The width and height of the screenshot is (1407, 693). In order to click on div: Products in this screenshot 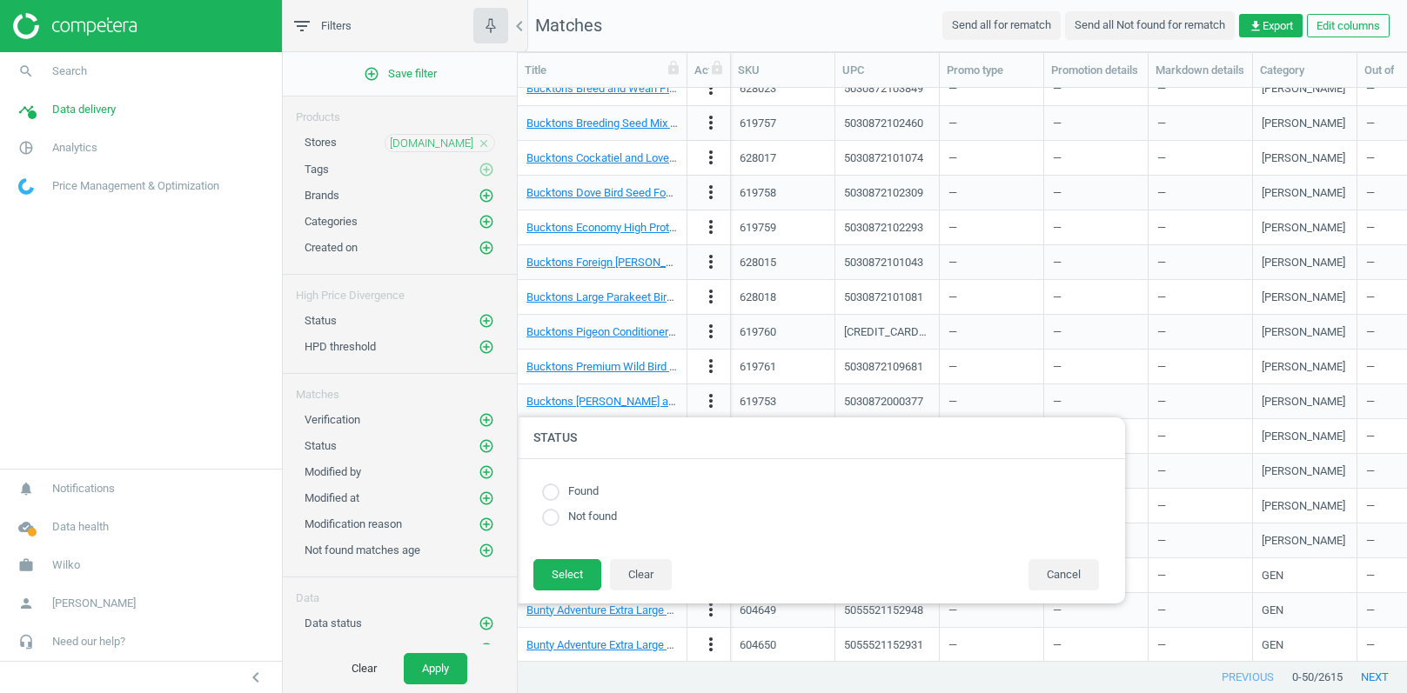, I will do `click(399, 110)`.